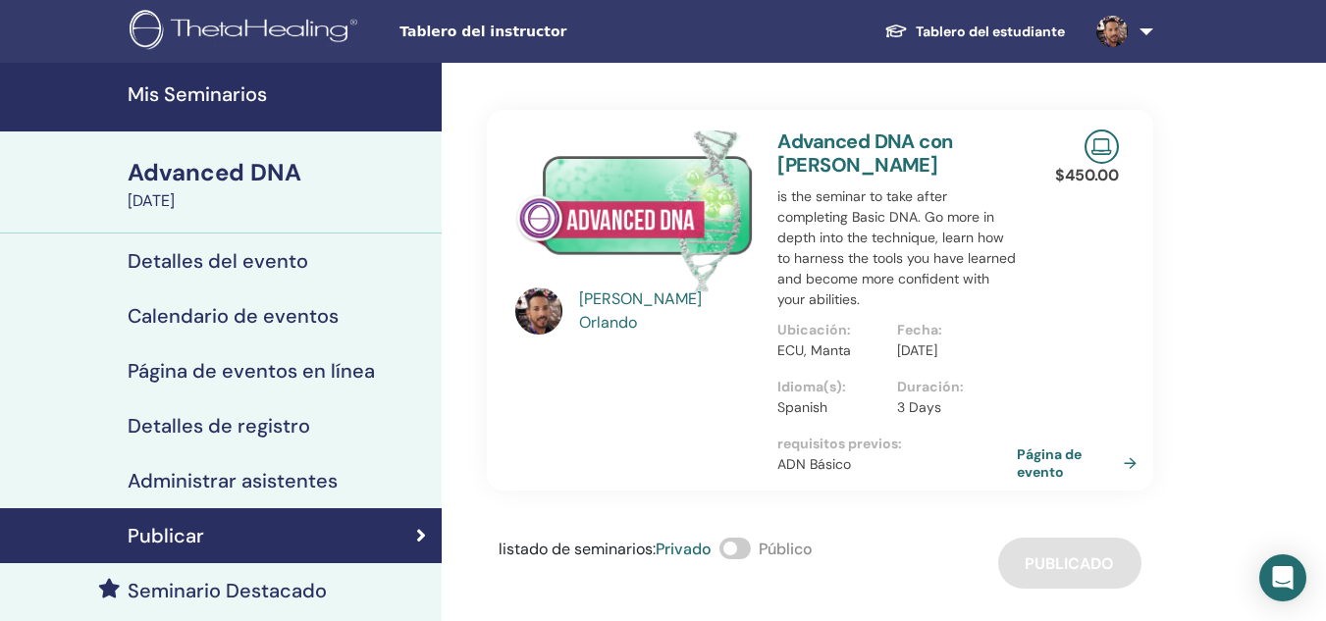 The width and height of the screenshot is (1326, 621). I want to click on p: ECU, Manta, so click(831, 350).